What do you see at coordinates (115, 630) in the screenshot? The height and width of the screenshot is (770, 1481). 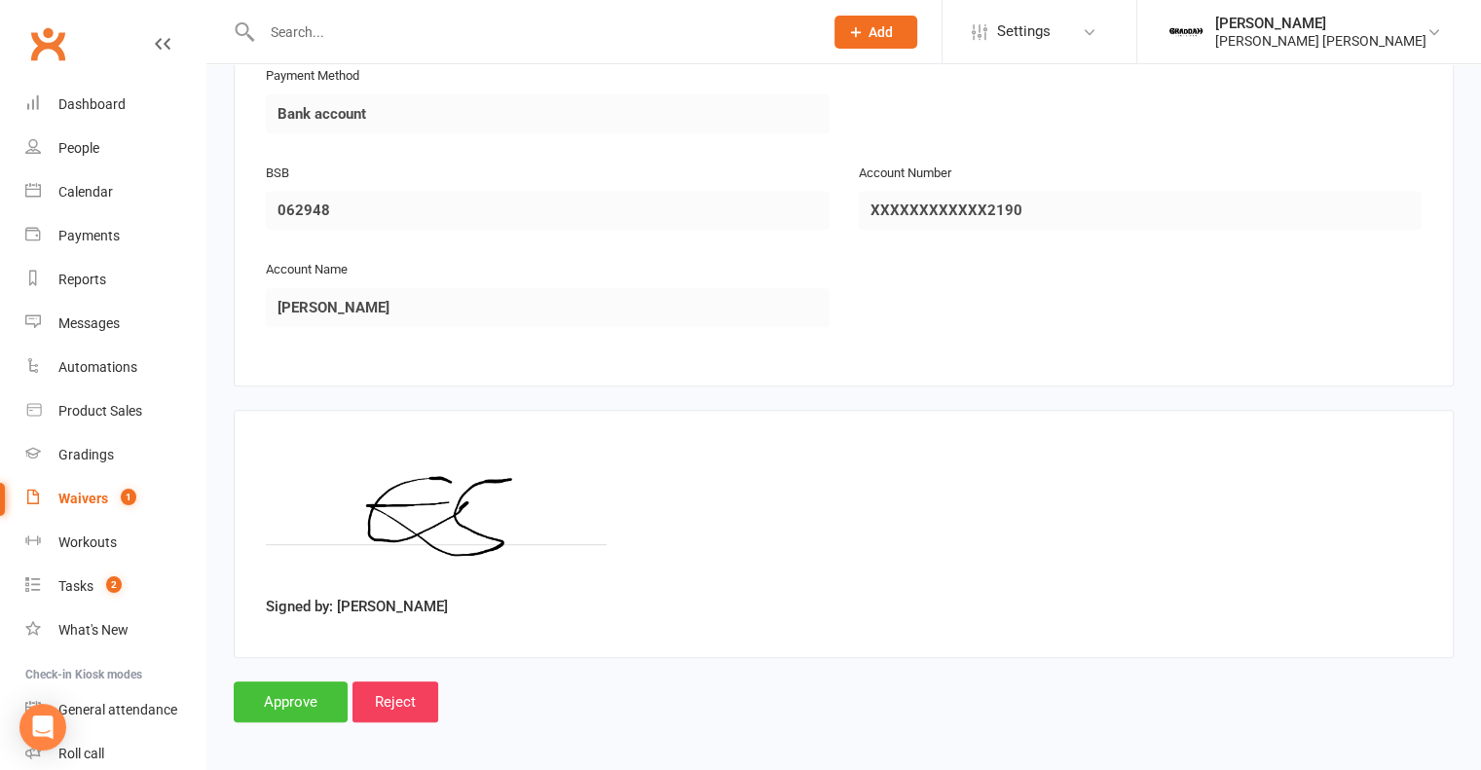 I see `a: What's New` at bounding box center [115, 630].